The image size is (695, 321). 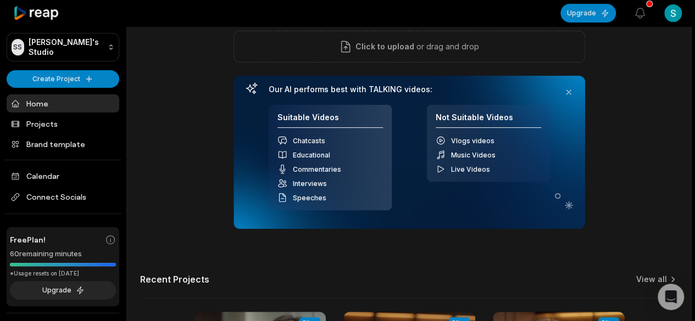 What do you see at coordinates (317, 169) in the screenshot?
I see `span: Commentaries` at bounding box center [317, 169].